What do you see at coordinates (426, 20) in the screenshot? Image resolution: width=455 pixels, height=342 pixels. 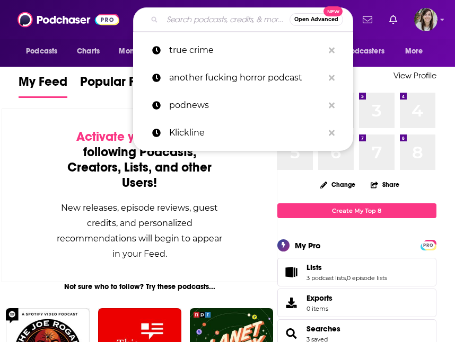 I see `img: User Profile` at bounding box center [426, 20].